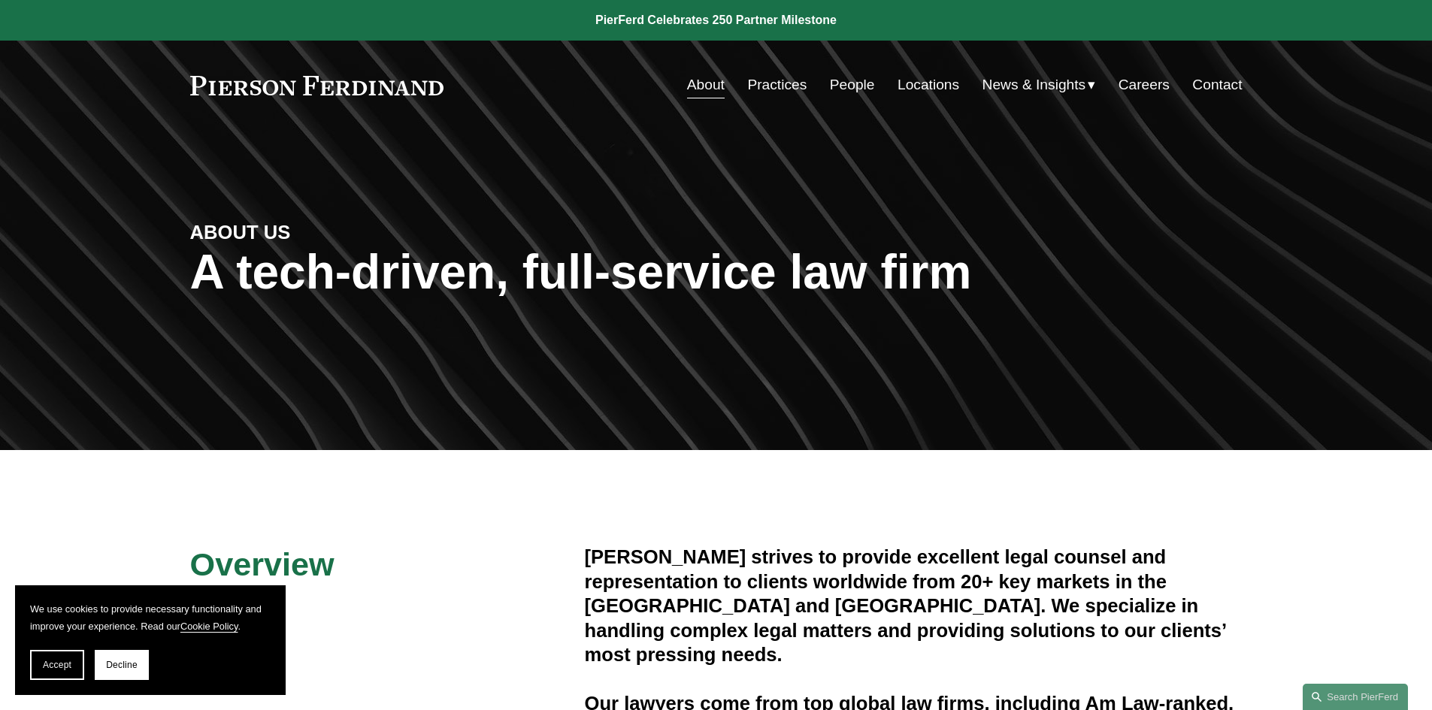 The height and width of the screenshot is (710, 1432). What do you see at coordinates (716, 272) in the screenshot?
I see `h1: A tech-driven, full-service law firm` at bounding box center [716, 272].